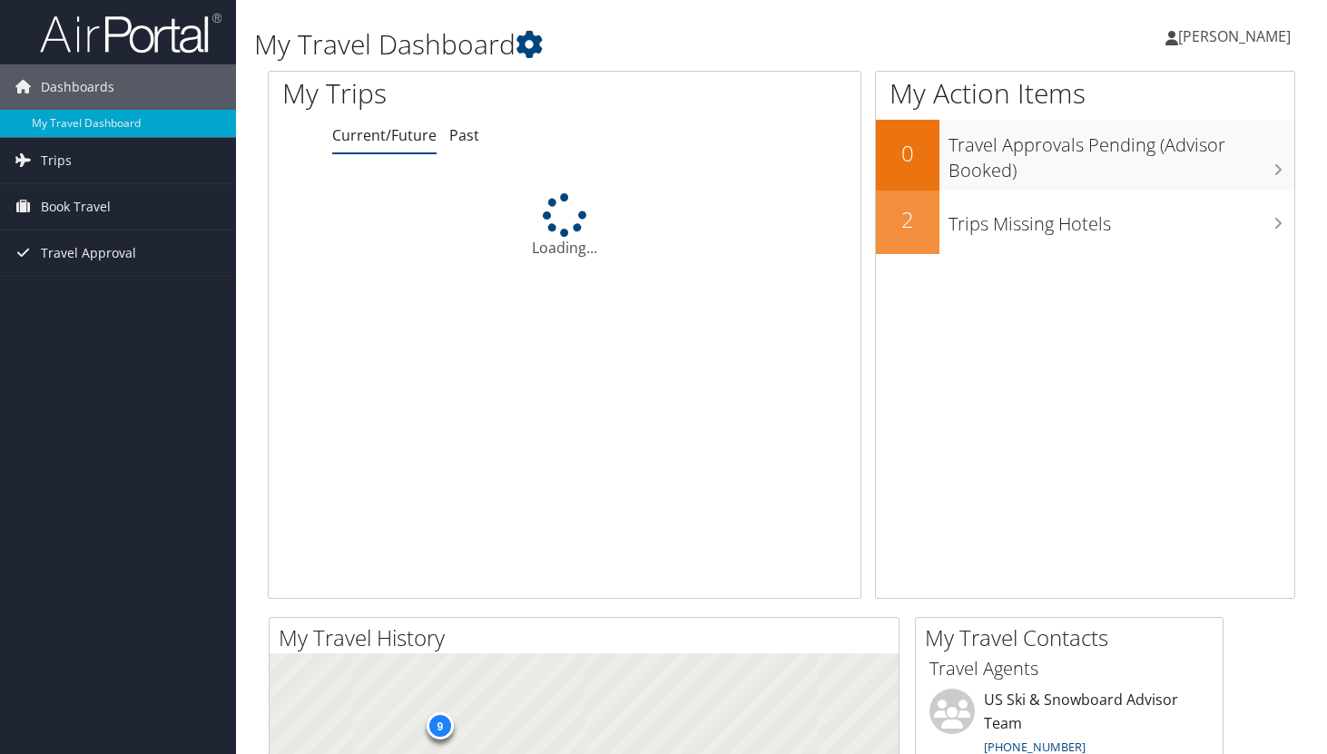 The width and height of the screenshot is (1327, 754). Describe the element at coordinates (564, 226) in the screenshot. I see `div: Loading...` at that location.